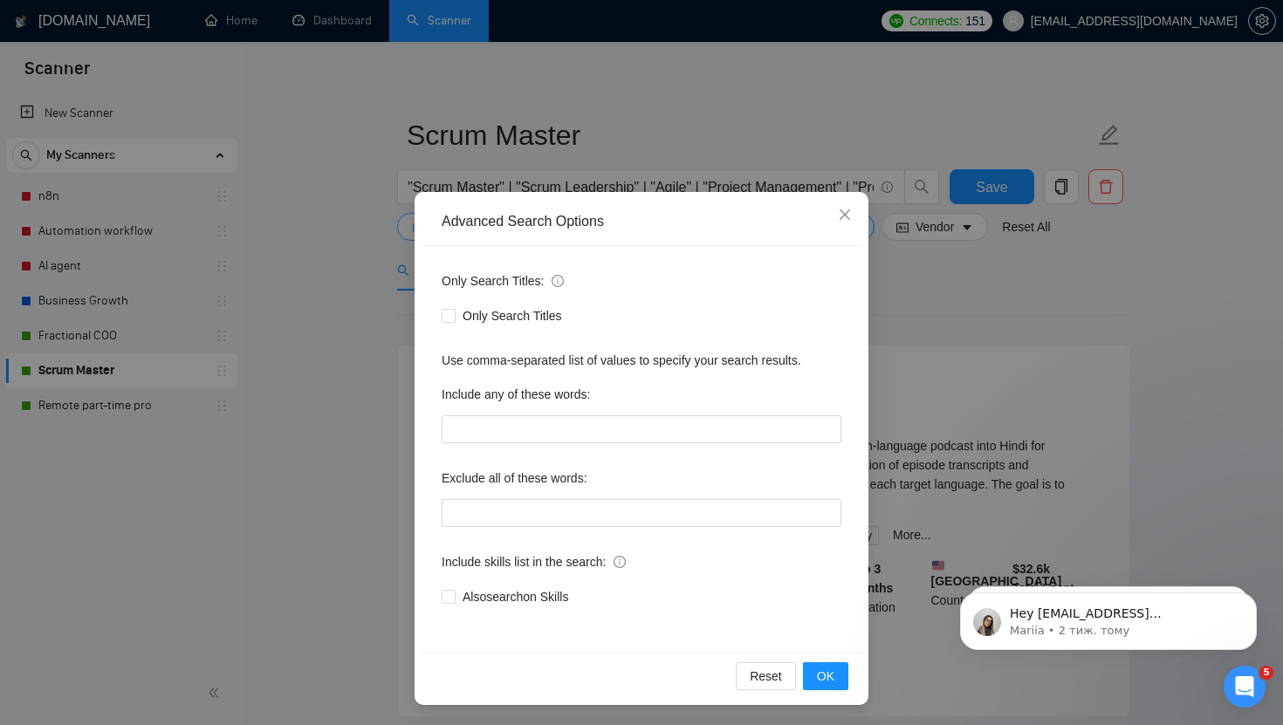 Image resolution: width=1283 pixels, height=725 pixels. Describe the element at coordinates (1266, 673) in the screenshot. I see `span: 5` at that location.